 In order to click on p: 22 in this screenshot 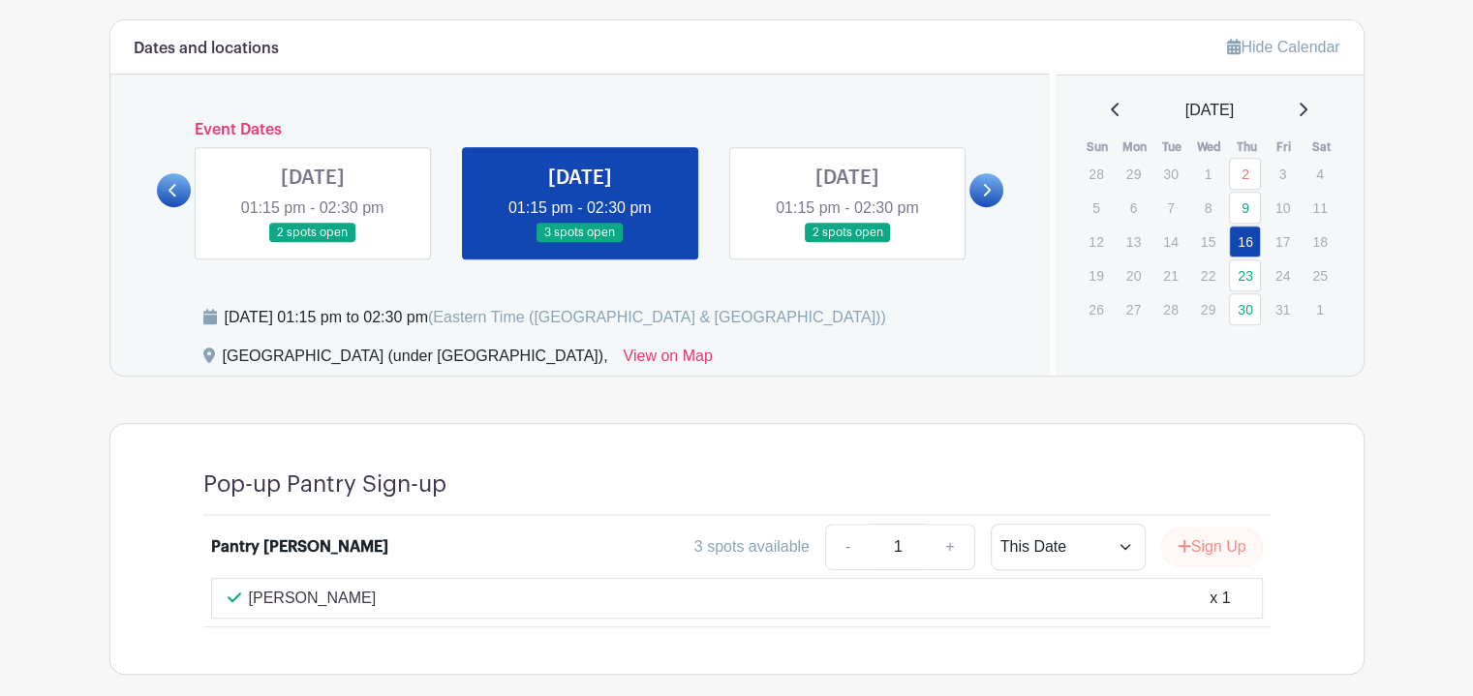, I will do `click(1207, 275)`.